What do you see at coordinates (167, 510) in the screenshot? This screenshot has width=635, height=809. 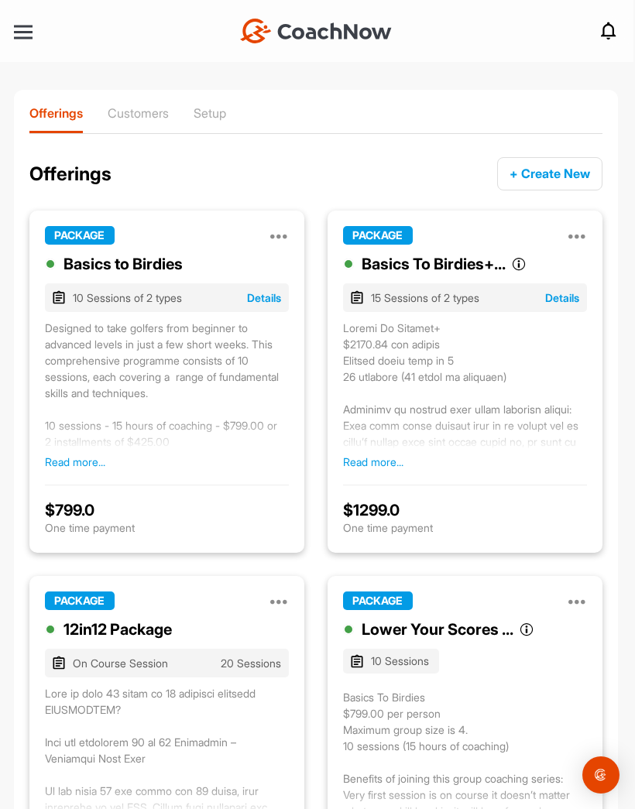 I see `div: $ 799.0` at bounding box center [167, 510].